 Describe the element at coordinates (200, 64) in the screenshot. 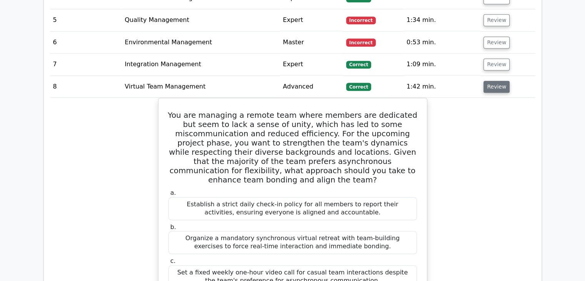

I see `td: Integration Management` at that location.